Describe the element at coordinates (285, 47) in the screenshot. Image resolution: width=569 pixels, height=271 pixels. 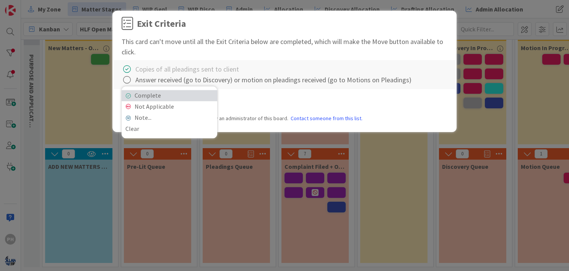
I see `div: This card can't move until all the Exit Criteria below are completed, which will make the Move bu...` at that location.